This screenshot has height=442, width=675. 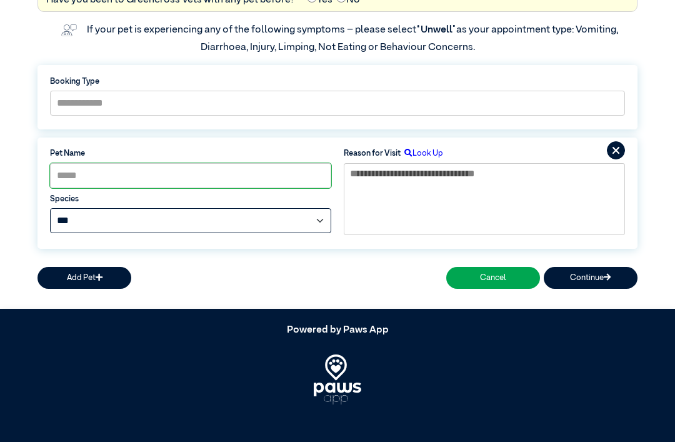 I want to click on button: Add Pet, so click(x=84, y=278).